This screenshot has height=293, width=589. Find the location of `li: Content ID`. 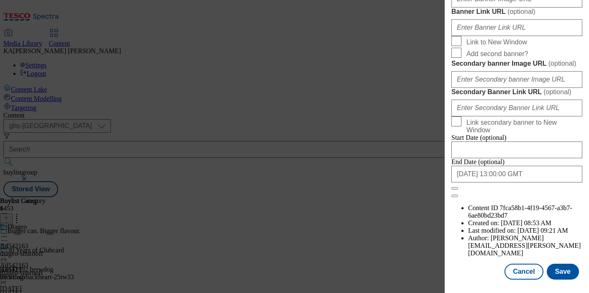

li: Content ID is located at coordinates (525, 212).